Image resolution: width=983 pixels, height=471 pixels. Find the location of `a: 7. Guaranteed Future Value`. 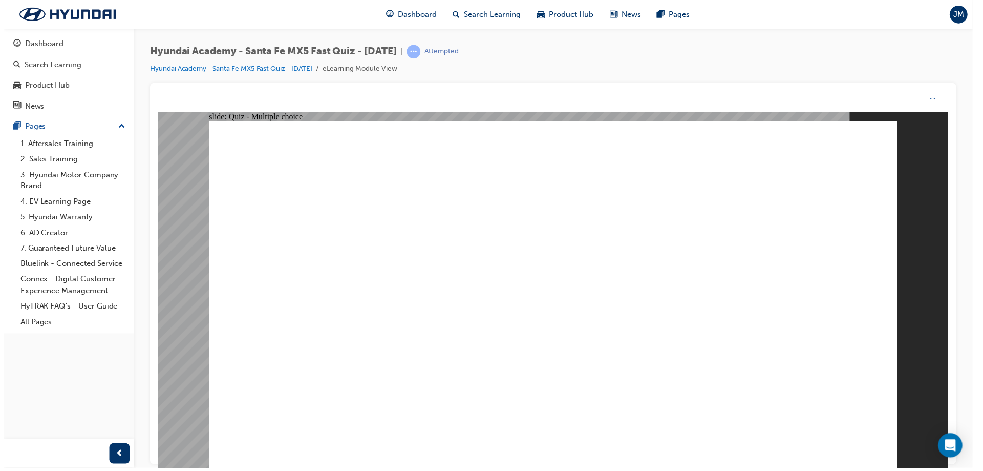

a: 7. Guaranteed Future Value is located at coordinates (69, 249).